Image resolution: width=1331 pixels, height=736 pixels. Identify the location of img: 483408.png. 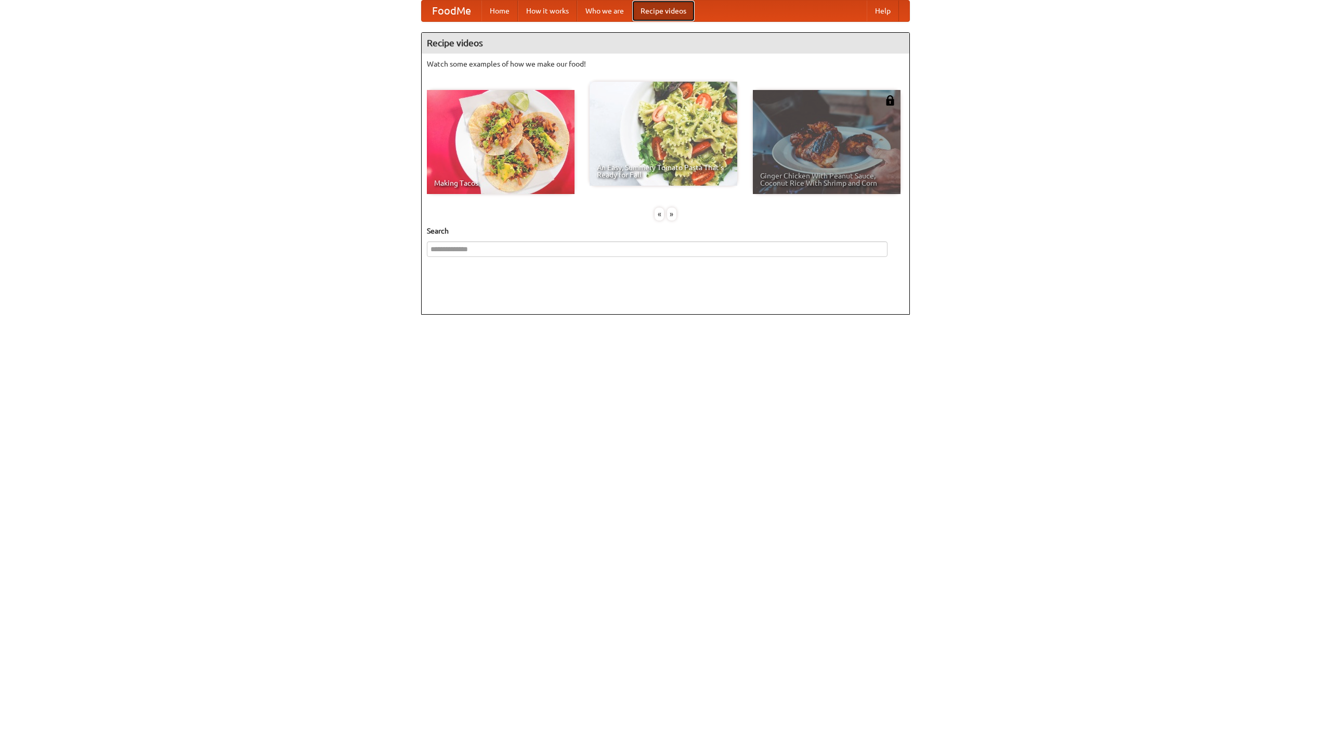
(890, 100).